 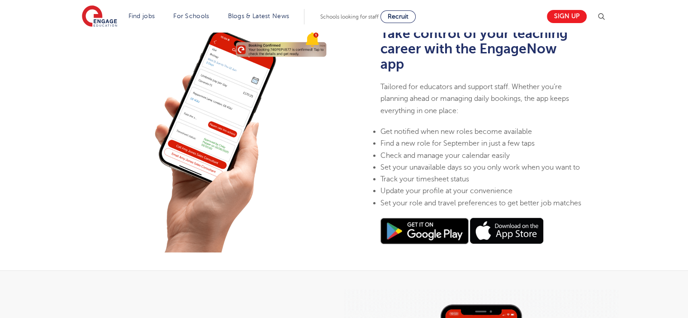 What do you see at coordinates (425, 179) in the screenshot?
I see `span: Track your timesheet status` at bounding box center [425, 179].